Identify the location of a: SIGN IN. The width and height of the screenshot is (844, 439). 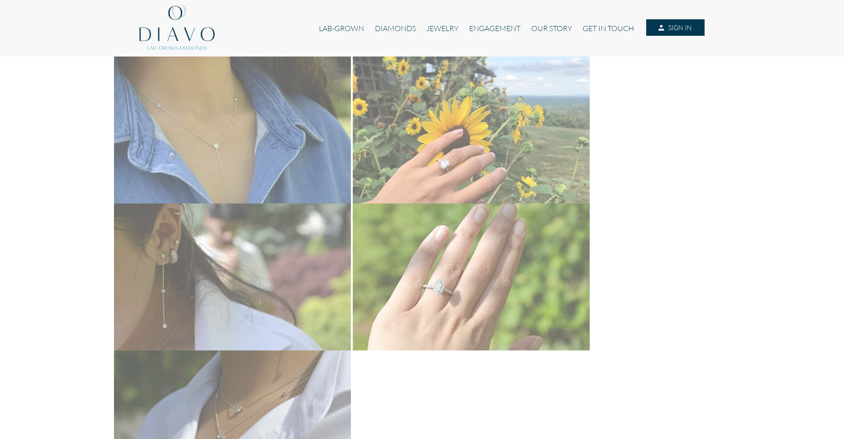
(675, 28).